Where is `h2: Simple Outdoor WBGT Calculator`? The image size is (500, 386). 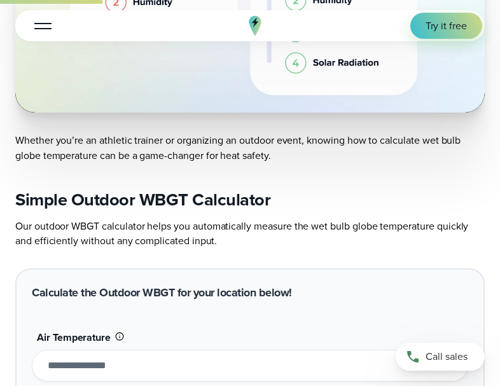 h2: Simple Outdoor WBGT Calculator is located at coordinates (250, 200).